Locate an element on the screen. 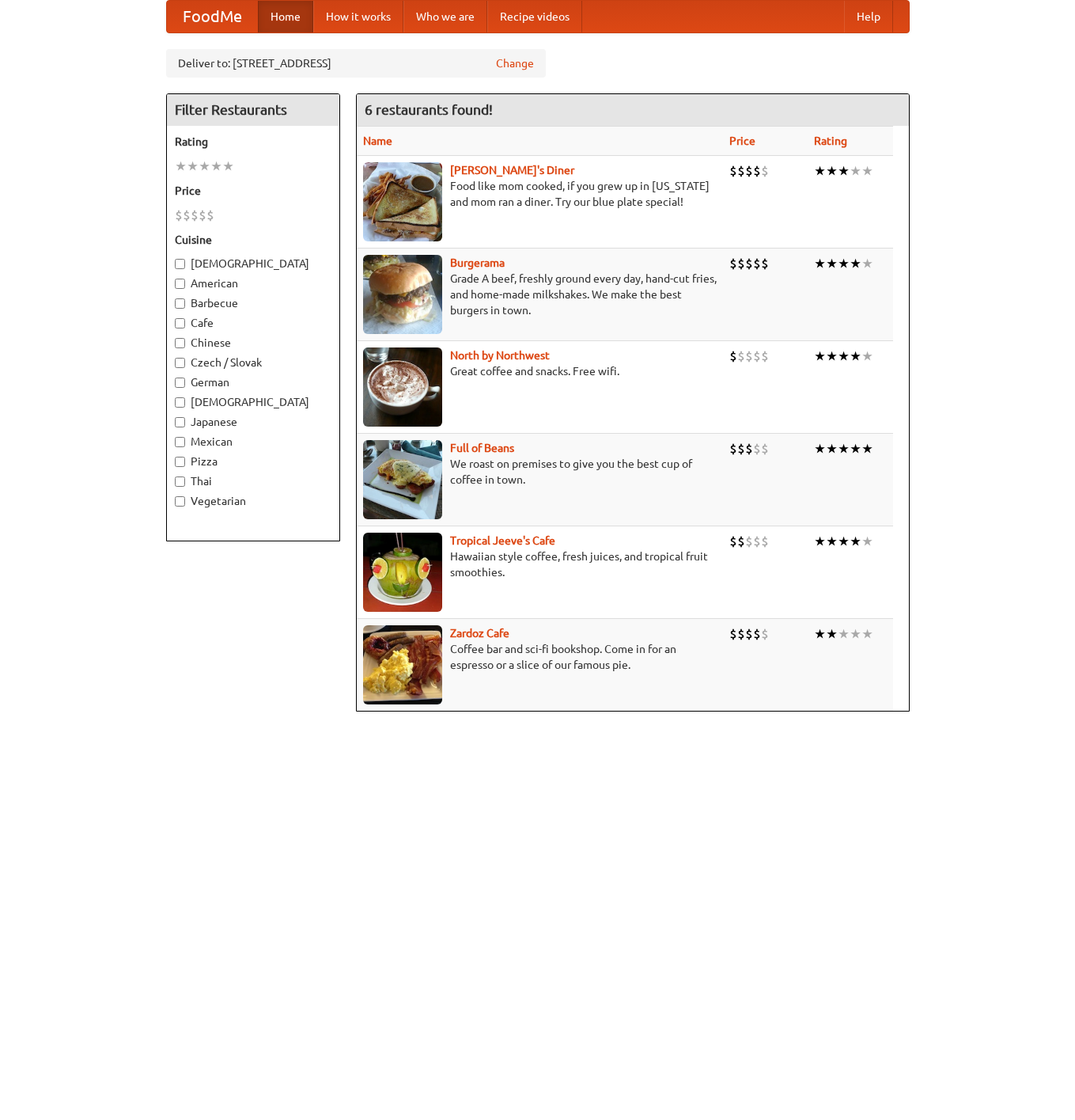 The image size is (1075, 1120). img: sallys.jpg is located at coordinates (403, 202).